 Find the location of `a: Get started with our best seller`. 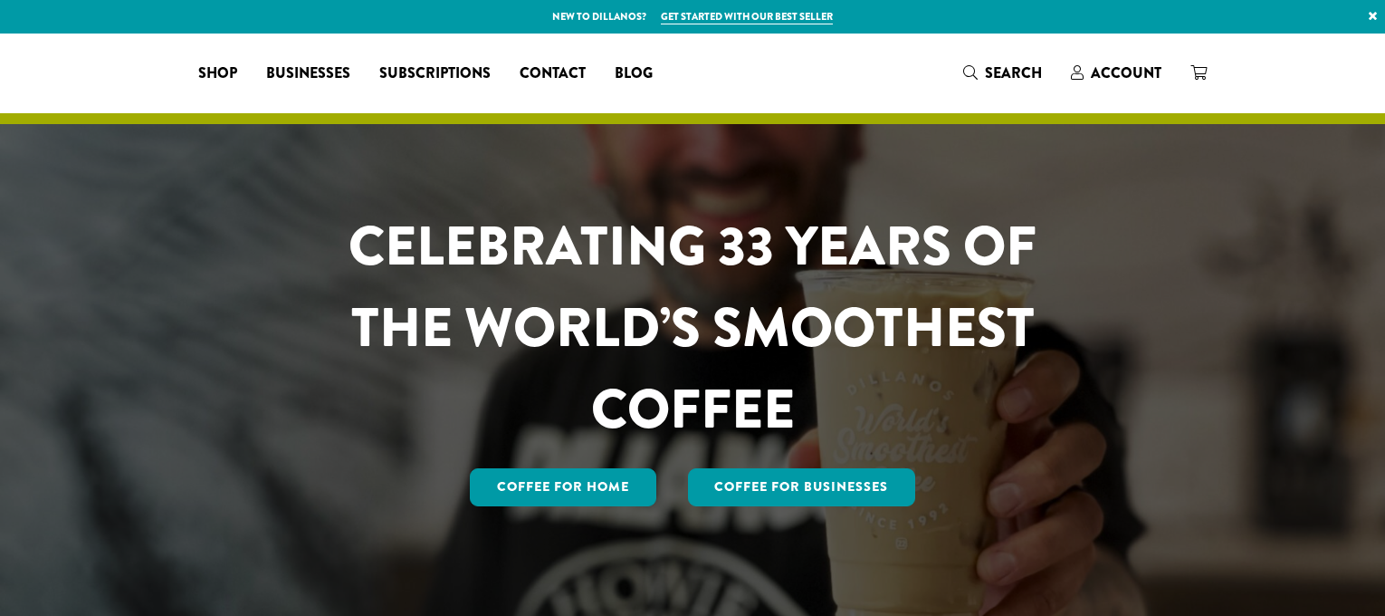

a: Get started with our best seller is located at coordinates (747, 16).